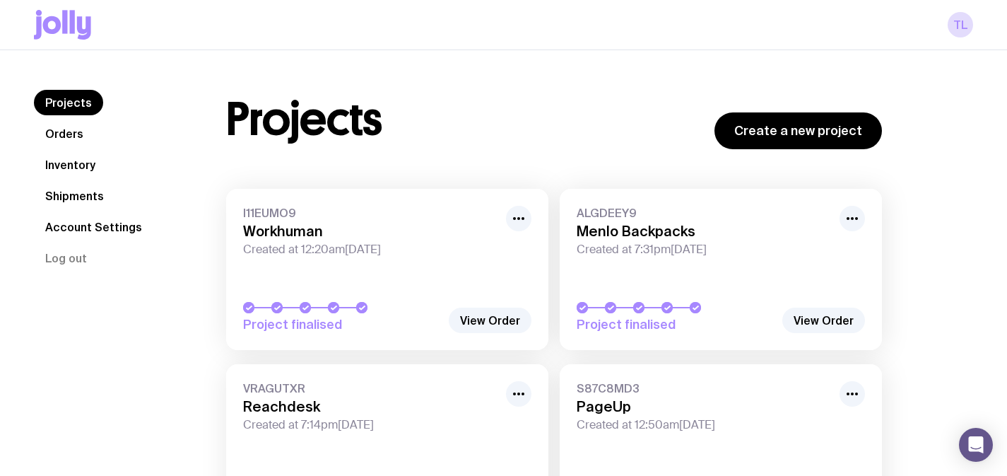 The image size is (1007, 476). I want to click on span: ALGDEEY9, so click(704, 213).